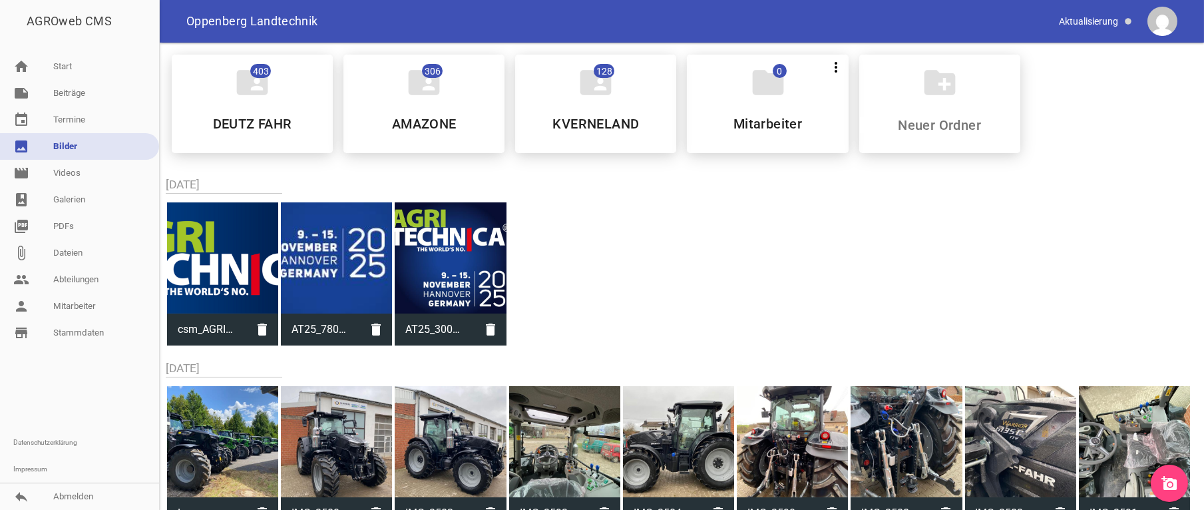  I want to click on span: 403, so click(260, 71).